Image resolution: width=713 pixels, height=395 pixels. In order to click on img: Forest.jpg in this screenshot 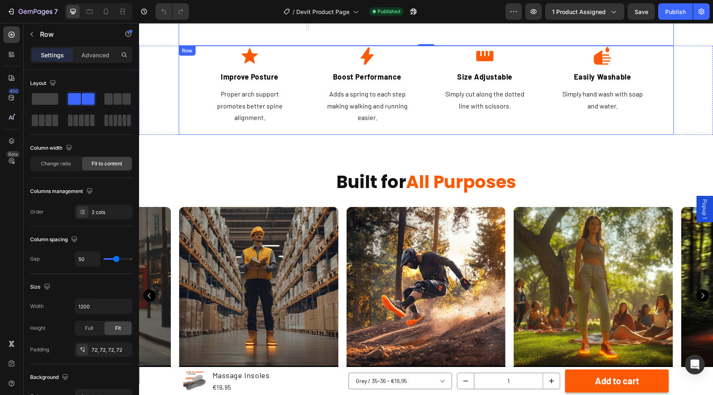, I will do `click(622, 263)`.